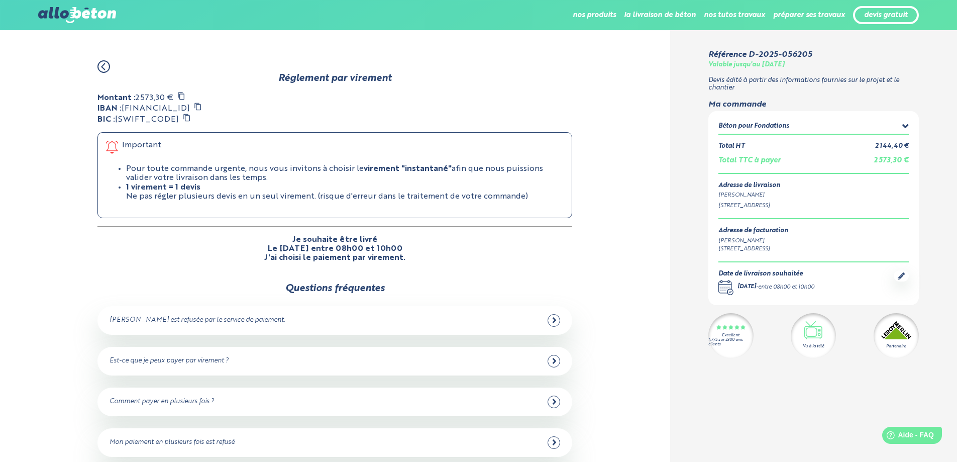 Image resolution: width=957 pixels, height=462 pixels. What do you see at coordinates (892, 160) in the screenshot?
I see `span: 2 573,30 €` at bounding box center [892, 160].